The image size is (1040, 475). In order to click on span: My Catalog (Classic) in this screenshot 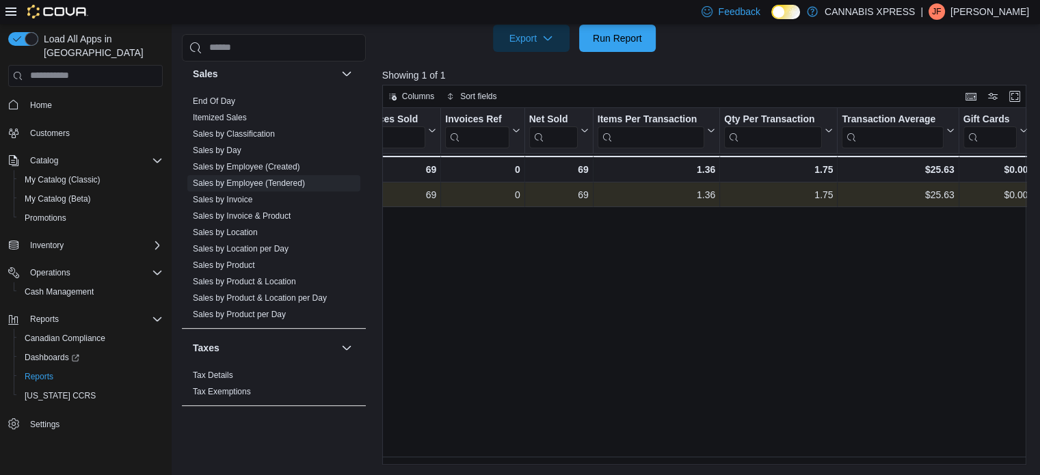, I will do `click(62, 180)`.